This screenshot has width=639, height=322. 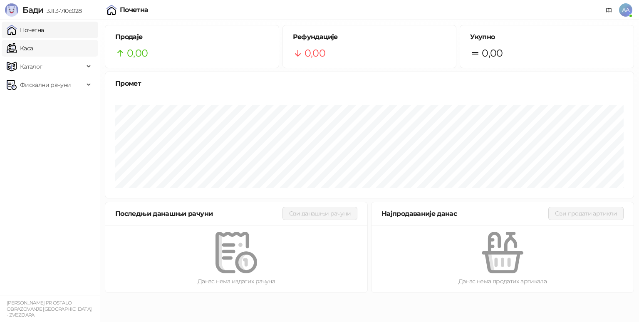 I want to click on span: Бади, so click(x=33, y=10).